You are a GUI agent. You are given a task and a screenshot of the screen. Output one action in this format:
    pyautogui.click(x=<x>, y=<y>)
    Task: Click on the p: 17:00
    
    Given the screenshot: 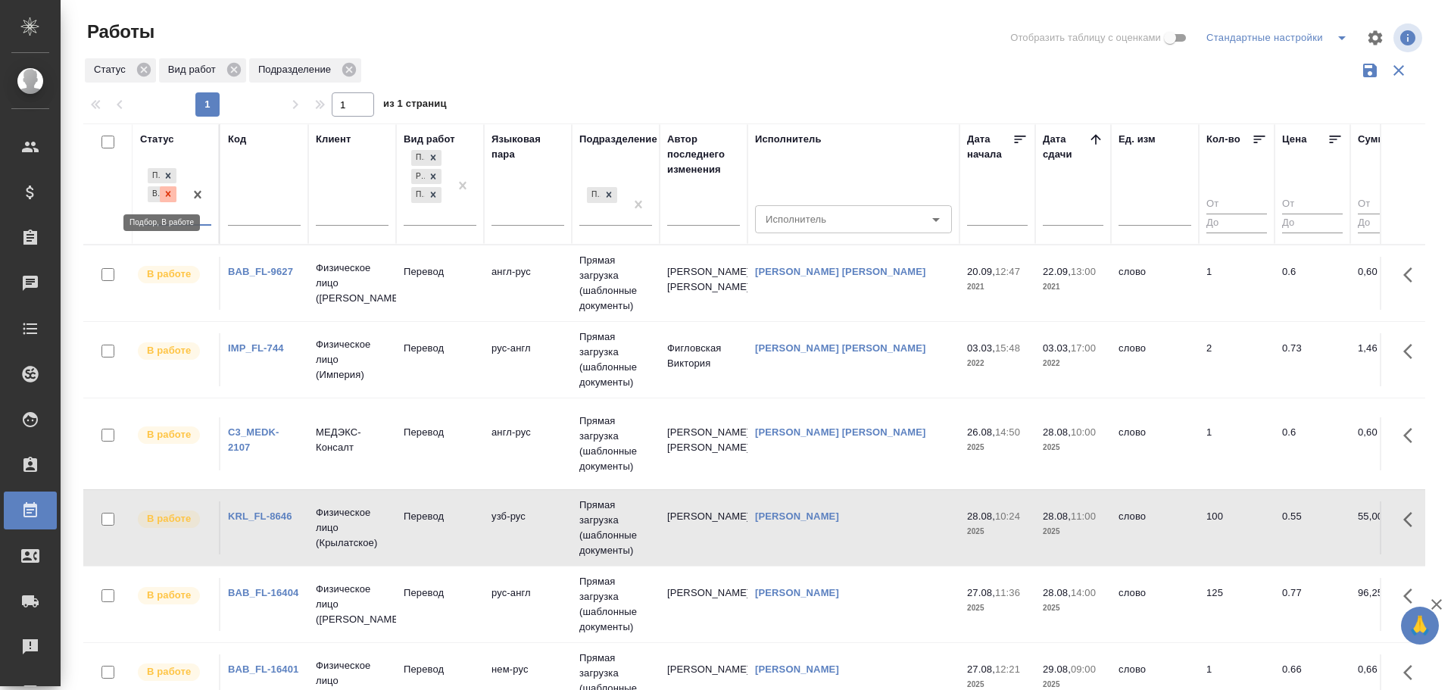 What is the action you would take?
    pyautogui.click(x=1083, y=348)
    